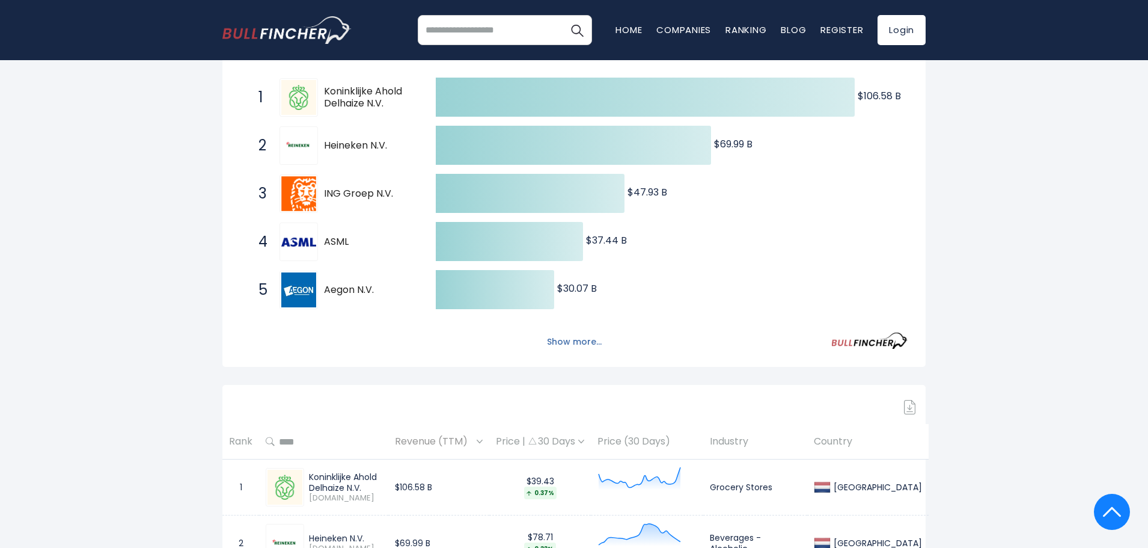 The image size is (1148, 548). I want to click on img: AD.AS.png, so click(285, 487).